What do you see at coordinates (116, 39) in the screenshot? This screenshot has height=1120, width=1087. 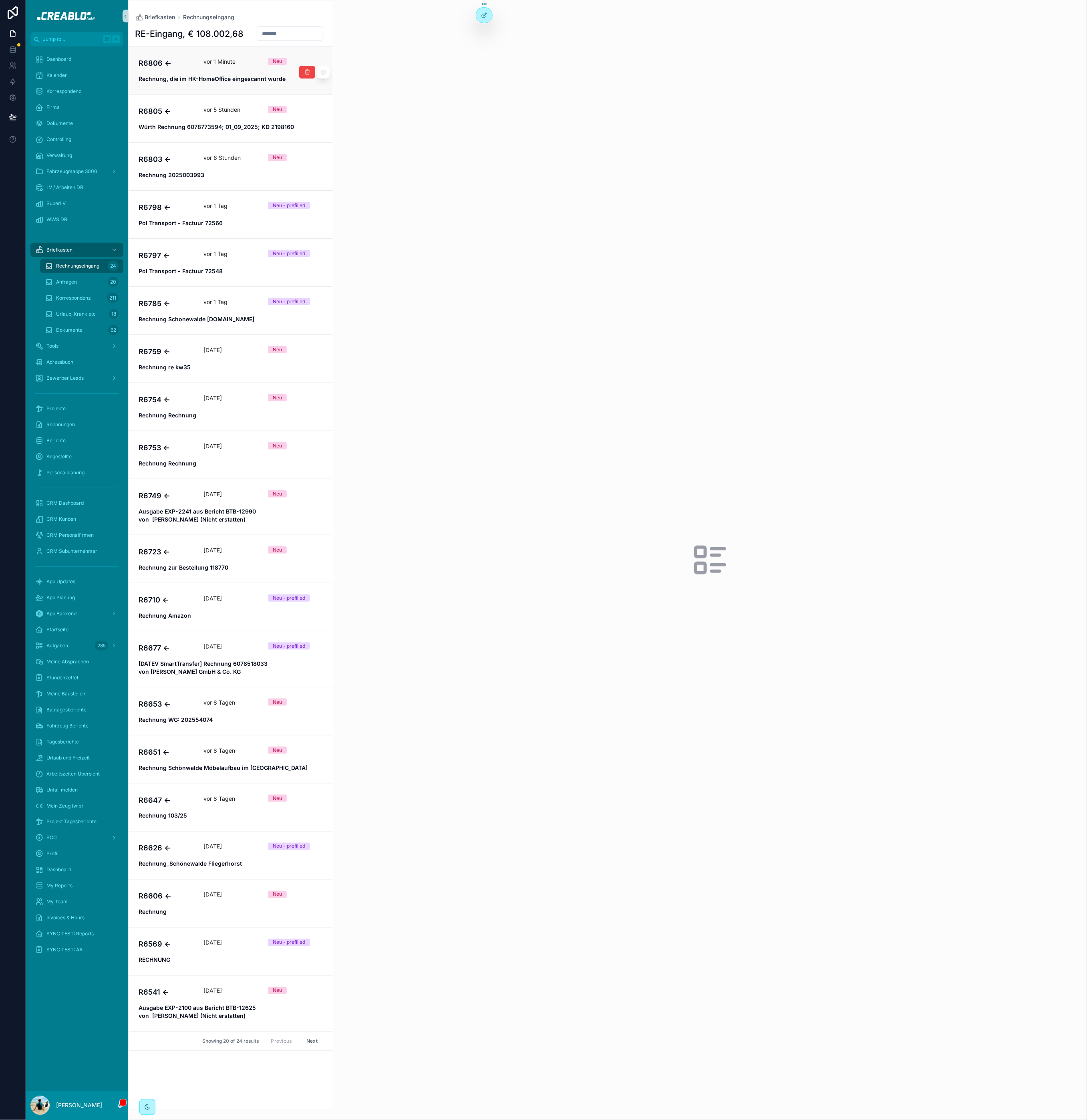 I see `span: K` at bounding box center [116, 39].